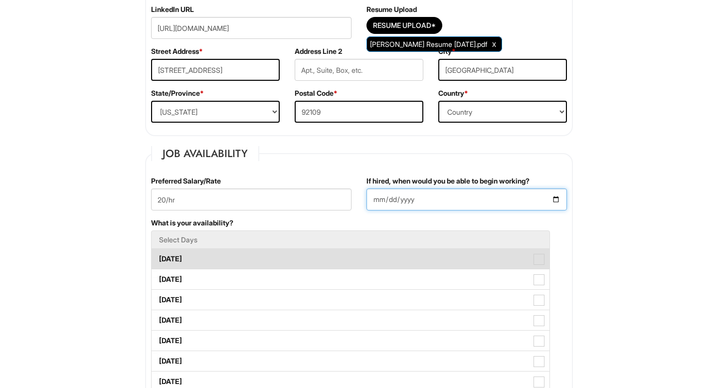  What do you see at coordinates (447, 51) in the screenshot?
I see `label: City` at bounding box center [447, 51].